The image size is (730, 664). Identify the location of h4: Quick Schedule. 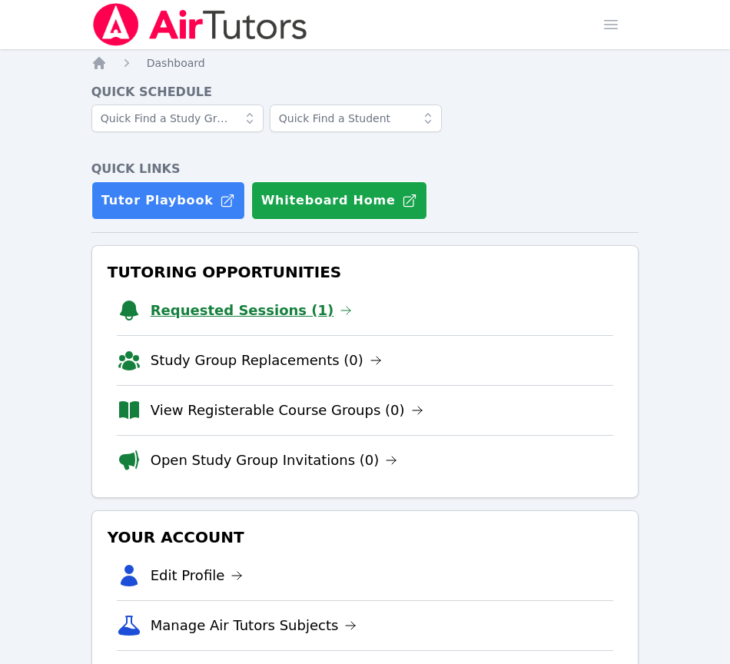
(365, 92).